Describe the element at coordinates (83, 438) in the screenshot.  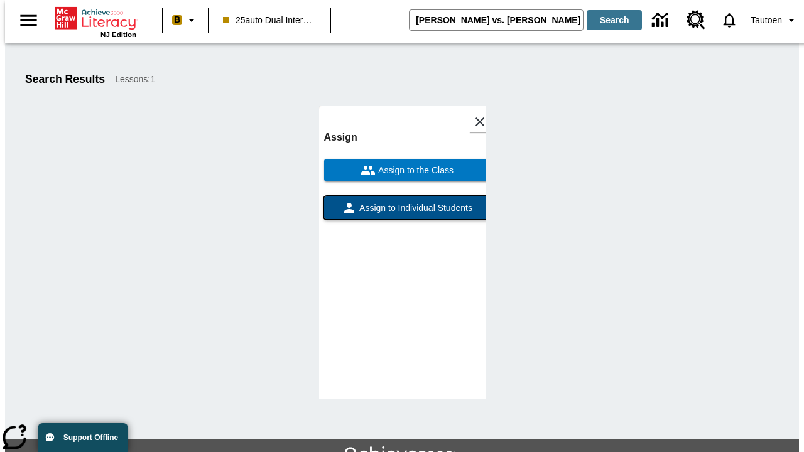
I see `button: Support Offline` at that location.